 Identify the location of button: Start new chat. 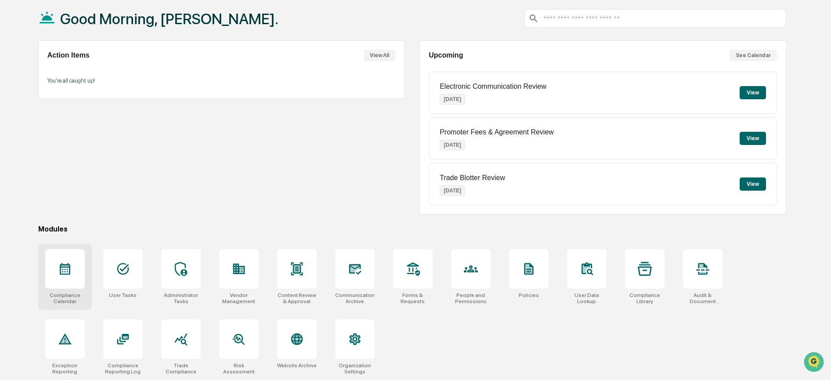
(155, 75).